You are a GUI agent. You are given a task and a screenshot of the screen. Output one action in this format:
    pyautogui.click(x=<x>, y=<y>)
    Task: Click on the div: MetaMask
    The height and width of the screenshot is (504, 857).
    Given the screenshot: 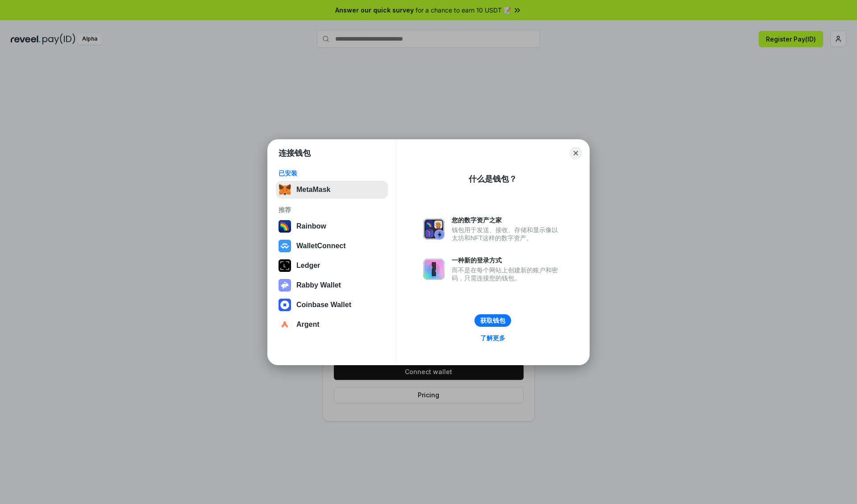 What is the action you would take?
    pyautogui.click(x=313, y=190)
    